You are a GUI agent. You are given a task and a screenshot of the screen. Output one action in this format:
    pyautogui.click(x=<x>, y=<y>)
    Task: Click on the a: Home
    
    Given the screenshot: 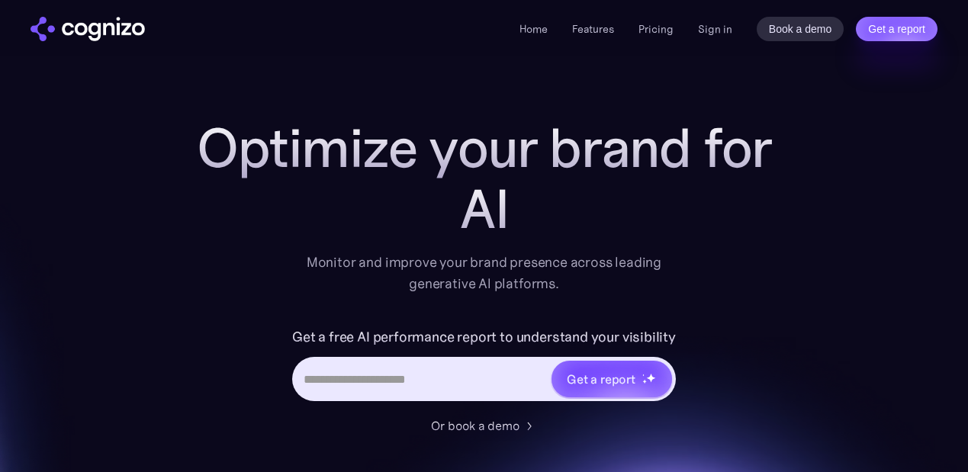 What is the action you would take?
    pyautogui.click(x=533, y=29)
    